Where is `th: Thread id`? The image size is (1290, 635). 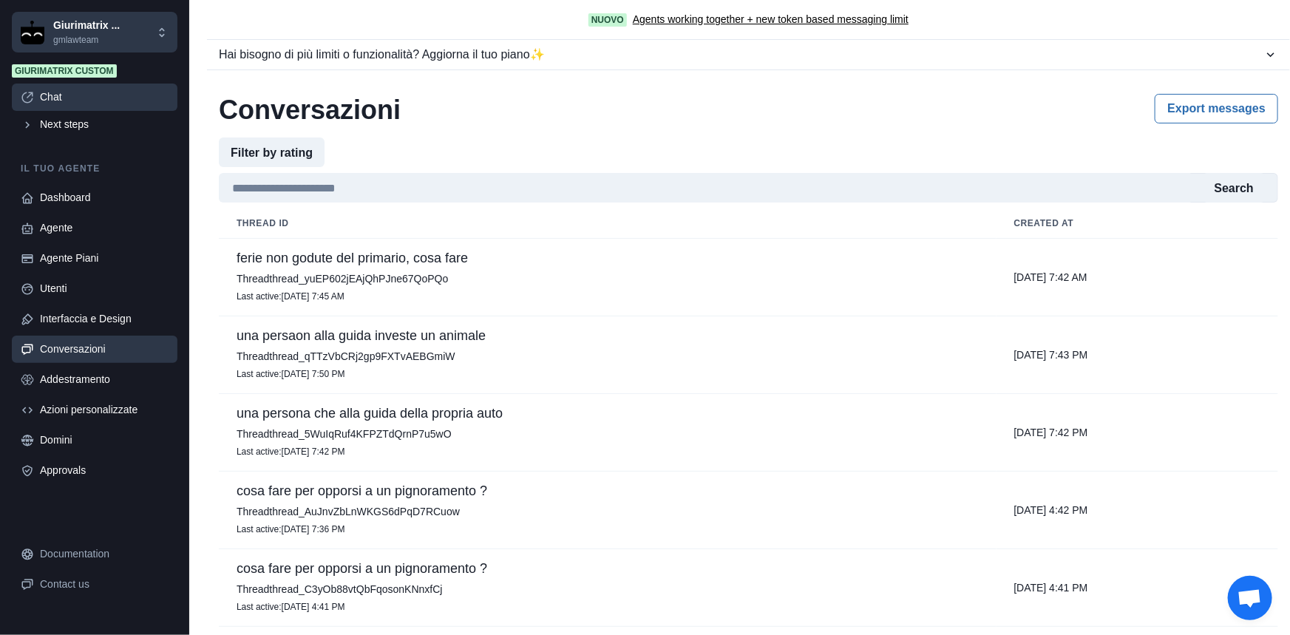
th: Thread id is located at coordinates (608, 223).